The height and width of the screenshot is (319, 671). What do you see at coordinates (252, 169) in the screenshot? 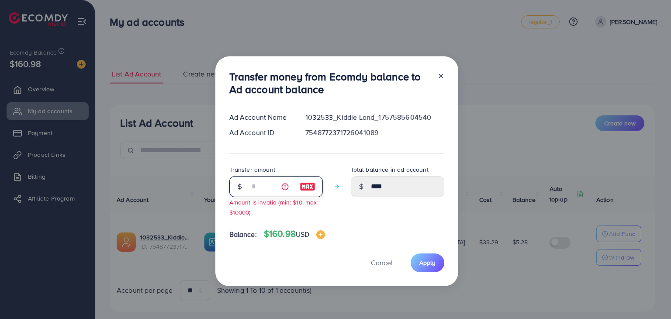
I see `label: Transfer amount` at bounding box center [252, 169].